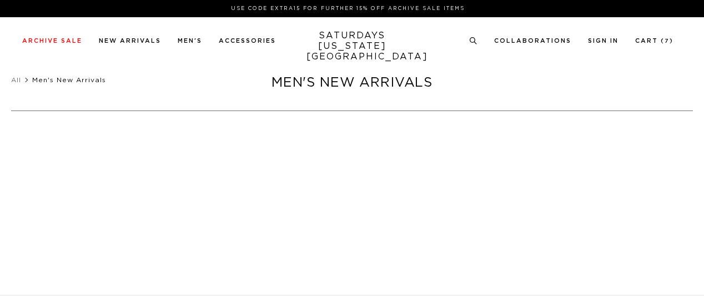 The height and width of the screenshot is (306, 704). Describe the element at coordinates (667, 41) in the screenshot. I see `small: 7` at that location.